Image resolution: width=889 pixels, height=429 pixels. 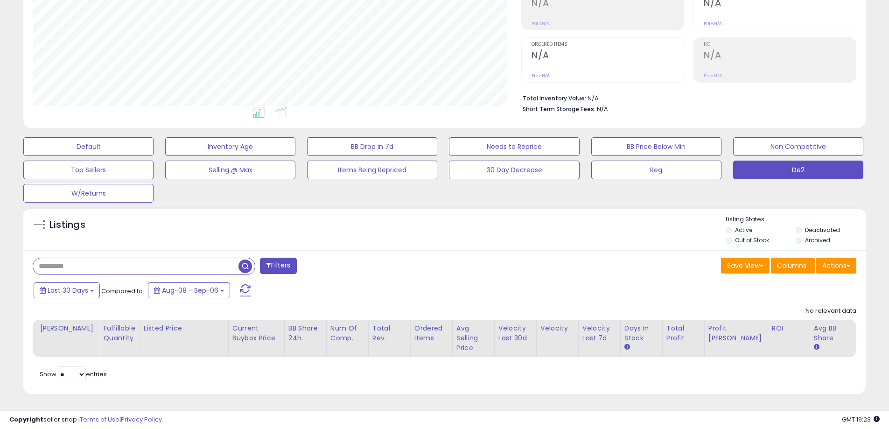 I want to click on div: Total Rev., so click(x=389, y=333).